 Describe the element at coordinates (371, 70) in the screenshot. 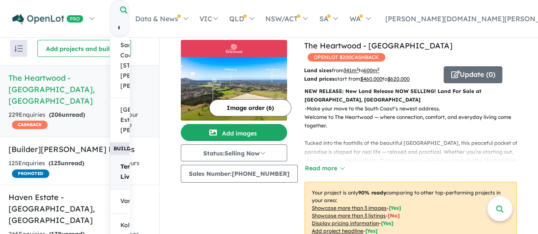

I see `u: 600 m` at that location.